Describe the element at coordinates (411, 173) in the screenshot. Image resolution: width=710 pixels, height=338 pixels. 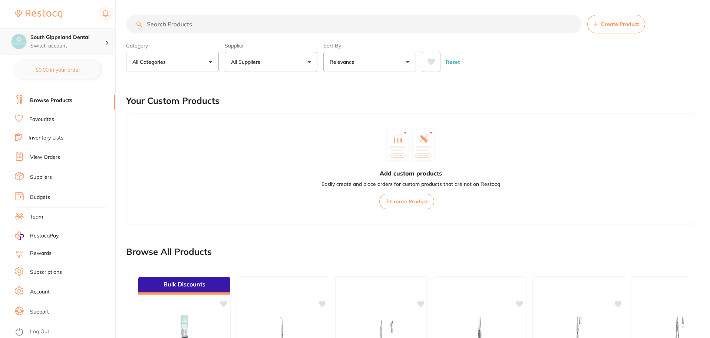
I see `h3: Add custom products` at that location.